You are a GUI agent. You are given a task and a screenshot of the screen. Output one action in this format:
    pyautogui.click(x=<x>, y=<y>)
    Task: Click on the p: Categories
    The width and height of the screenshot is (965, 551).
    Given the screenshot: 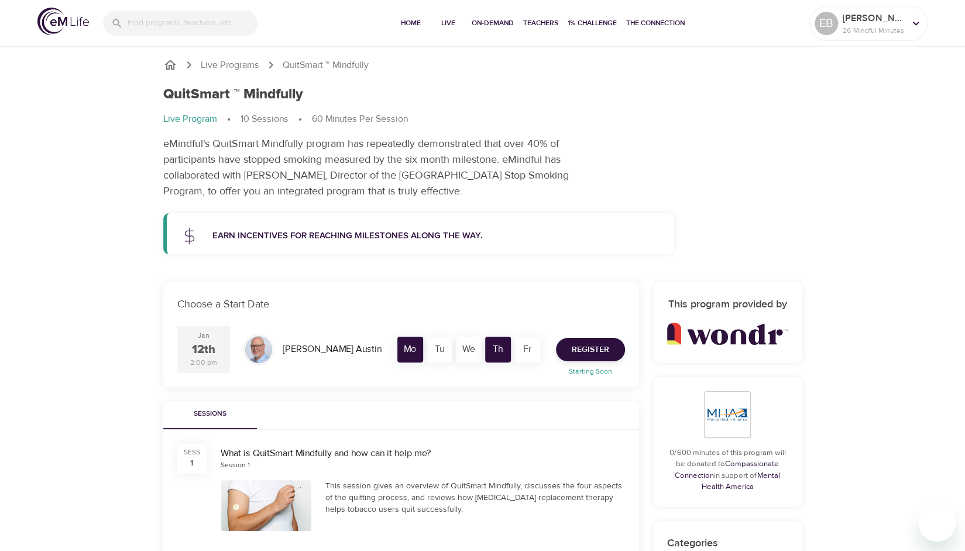 What is the action you would take?
    pyautogui.click(x=727, y=542)
    